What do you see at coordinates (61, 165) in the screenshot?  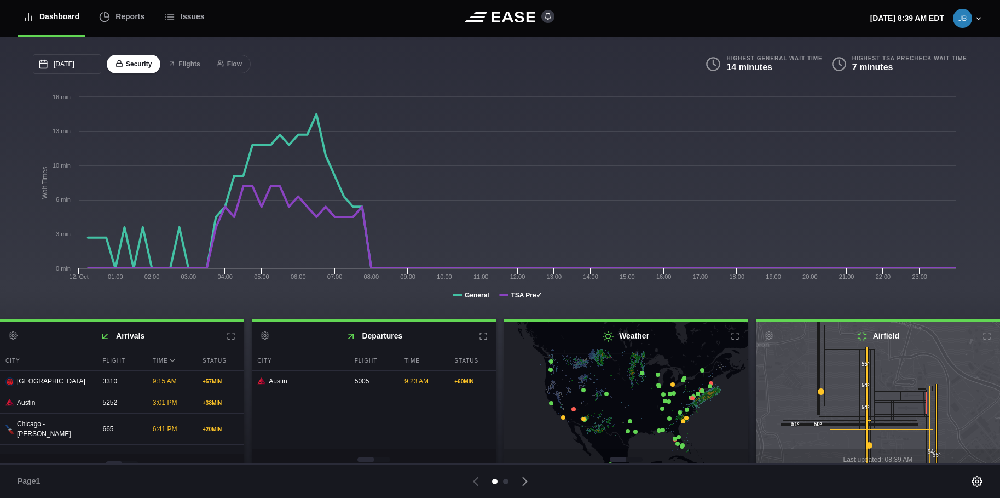 I see `tspan: 10 min` at bounding box center [61, 165].